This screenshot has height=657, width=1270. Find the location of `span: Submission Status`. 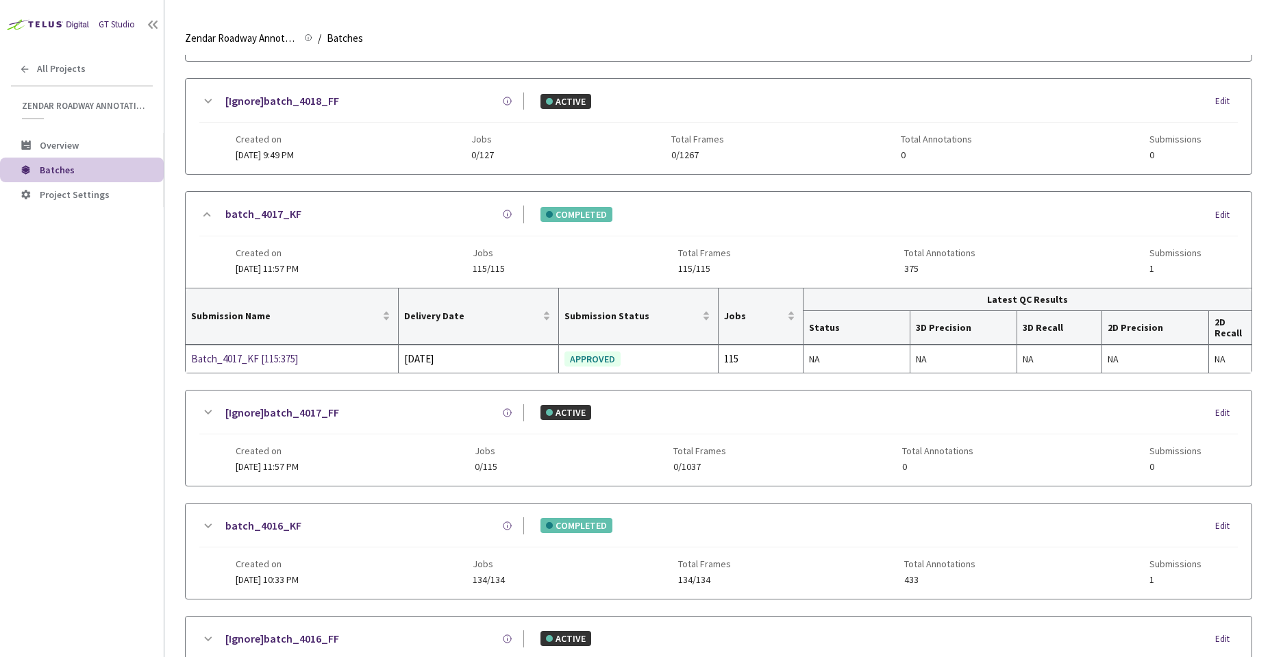

span: Submission Status is located at coordinates (632, 316).